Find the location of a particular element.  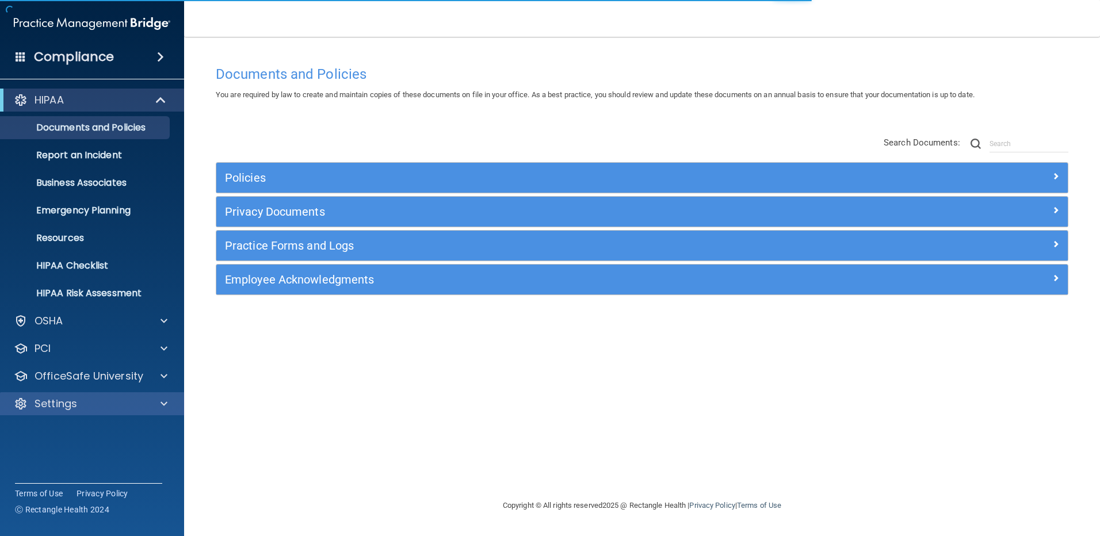

a: OSHA is located at coordinates (90, 321).